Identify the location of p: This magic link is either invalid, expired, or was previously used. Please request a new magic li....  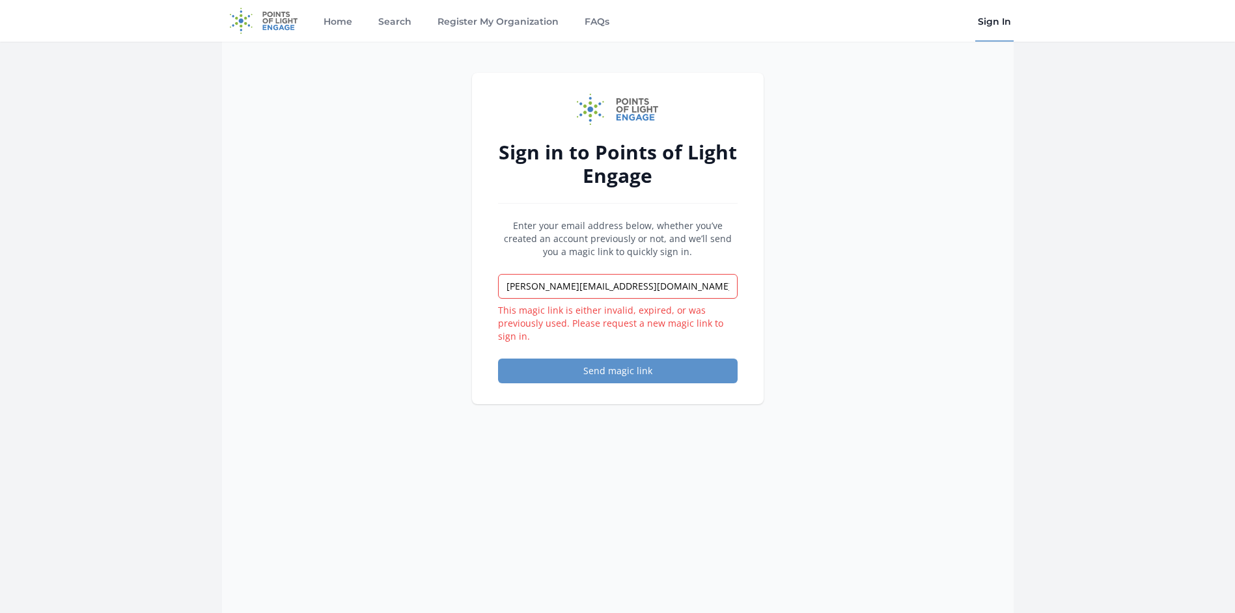
(618, 324).